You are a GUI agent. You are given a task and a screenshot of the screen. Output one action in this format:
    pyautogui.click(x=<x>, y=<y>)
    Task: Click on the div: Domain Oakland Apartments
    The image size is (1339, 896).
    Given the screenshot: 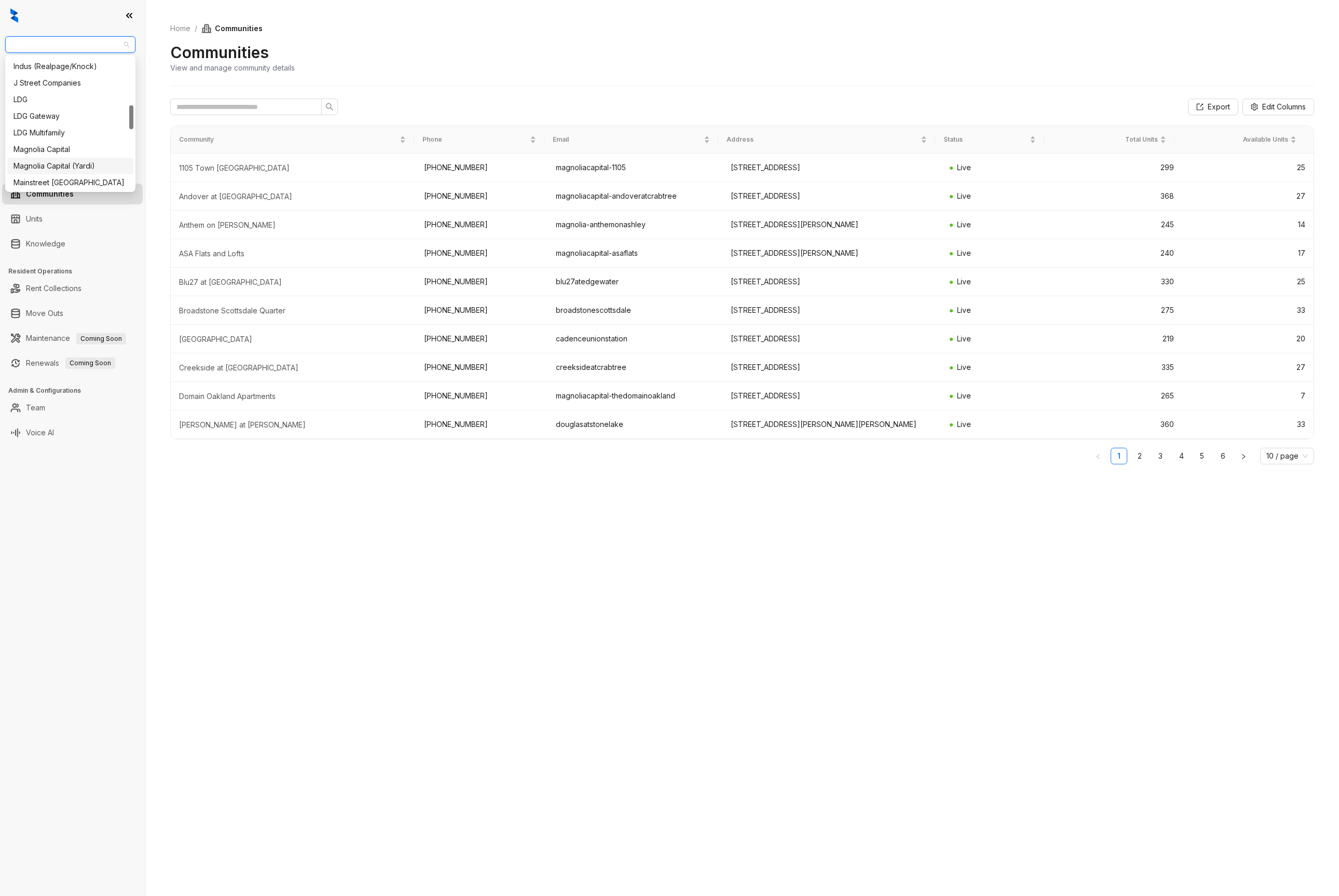 What is the action you would take?
    pyautogui.click(x=293, y=397)
    